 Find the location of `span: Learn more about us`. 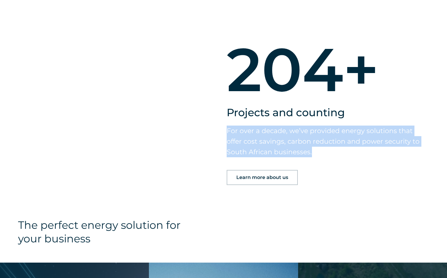

span: Learn more about us is located at coordinates (262, 177).